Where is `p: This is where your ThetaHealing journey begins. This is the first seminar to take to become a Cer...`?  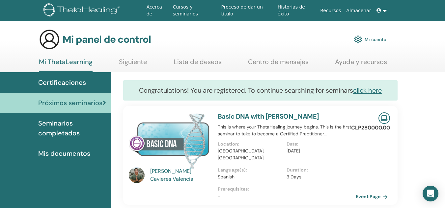 p: This is where your ThetaHealing journey begins. This is the first seminar to take to become a Cer... is located at coordinates (286, 131).